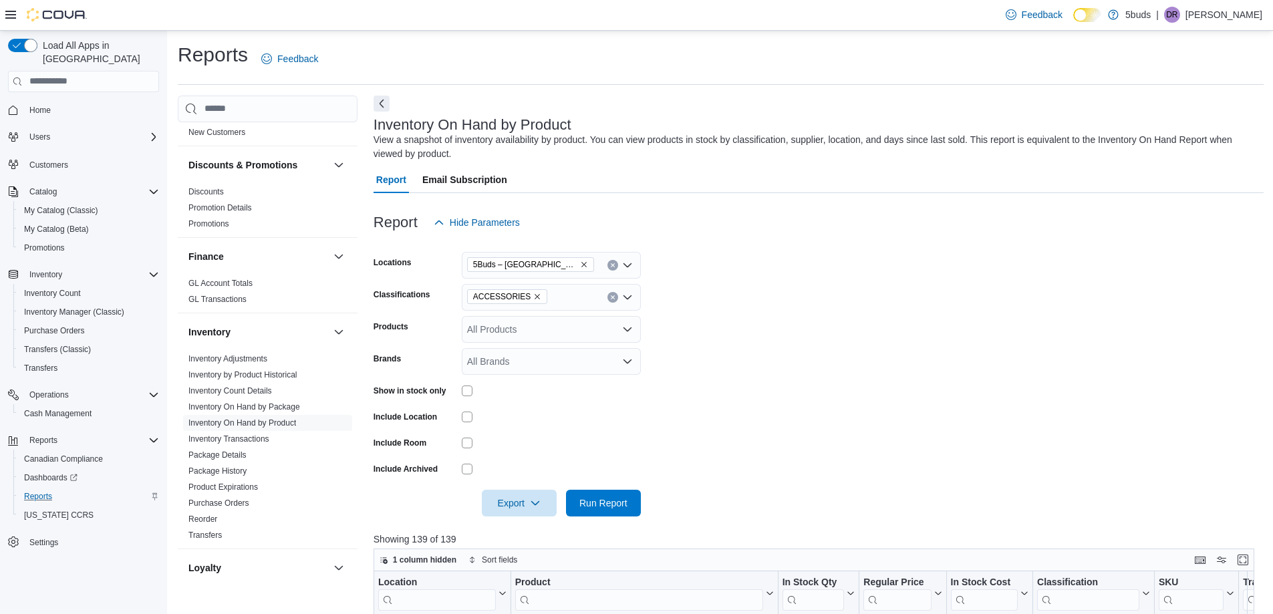 This screenshot has height=614, width=1273. Describe the element at coordinates (89, 515) in the screenshot. I see `span: Washington CCRS` at that location.